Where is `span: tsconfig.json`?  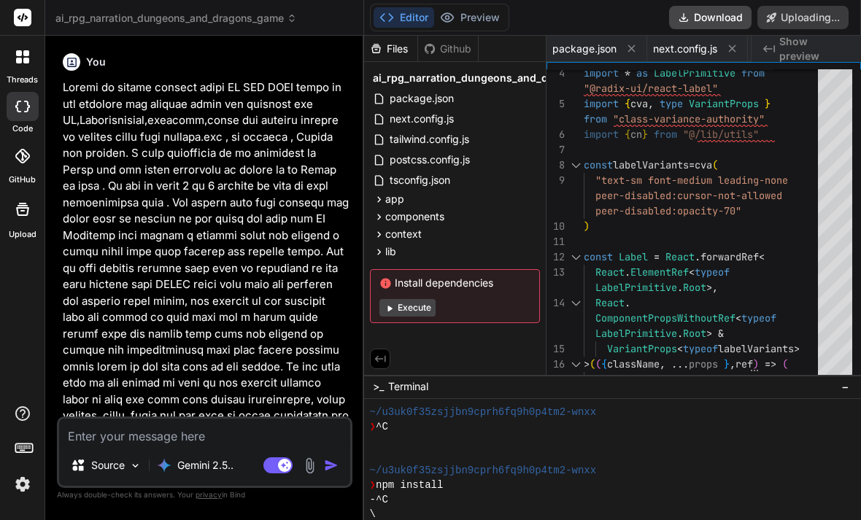
span: tsconfig.json is located at coordinates (419, 180).